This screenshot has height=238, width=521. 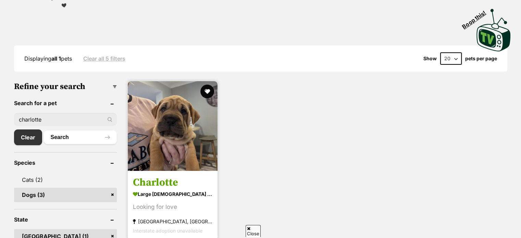 What do you see at coordinates (430, 59) in the screenshot?
I see `span: Show` at bounding box center [430, 59].